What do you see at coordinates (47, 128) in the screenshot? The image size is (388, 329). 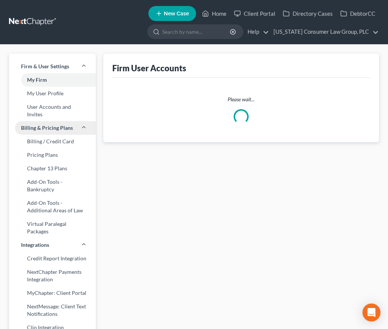 I see `span: Billing & Pricing Plans` at bounding box center [47, 128].